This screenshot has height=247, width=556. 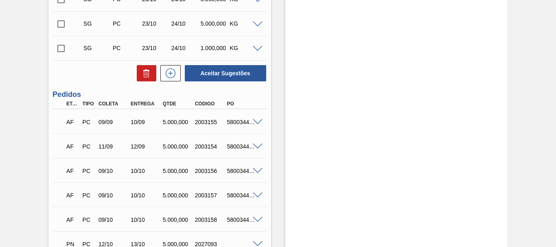 What do you see at coordinates (160, 94) in the screenshot?
I see `h3: Pedidos` at bounding box center [160, 94].